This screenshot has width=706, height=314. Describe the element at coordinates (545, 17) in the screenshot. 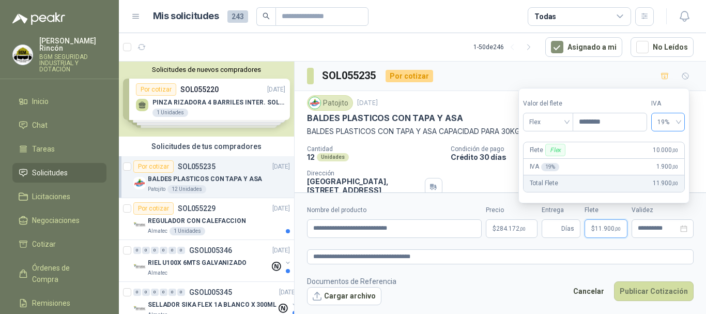

I see `div: Todas` at that location.